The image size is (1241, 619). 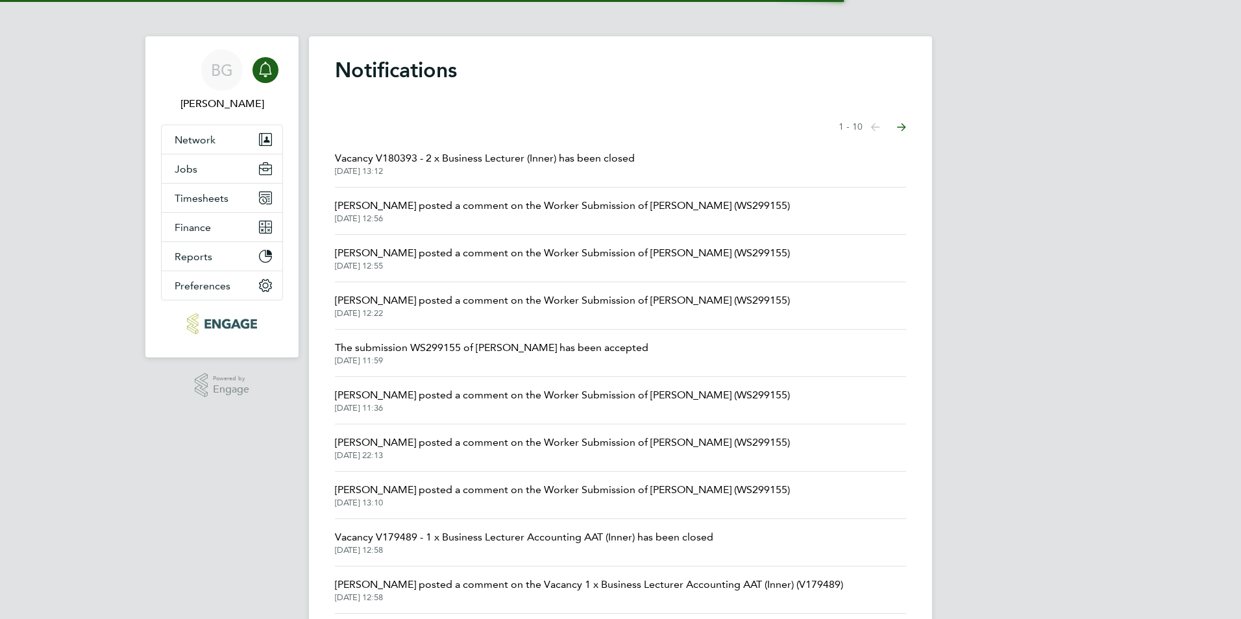 I want to click on span: Timesheets, so click(x=201, y=198).